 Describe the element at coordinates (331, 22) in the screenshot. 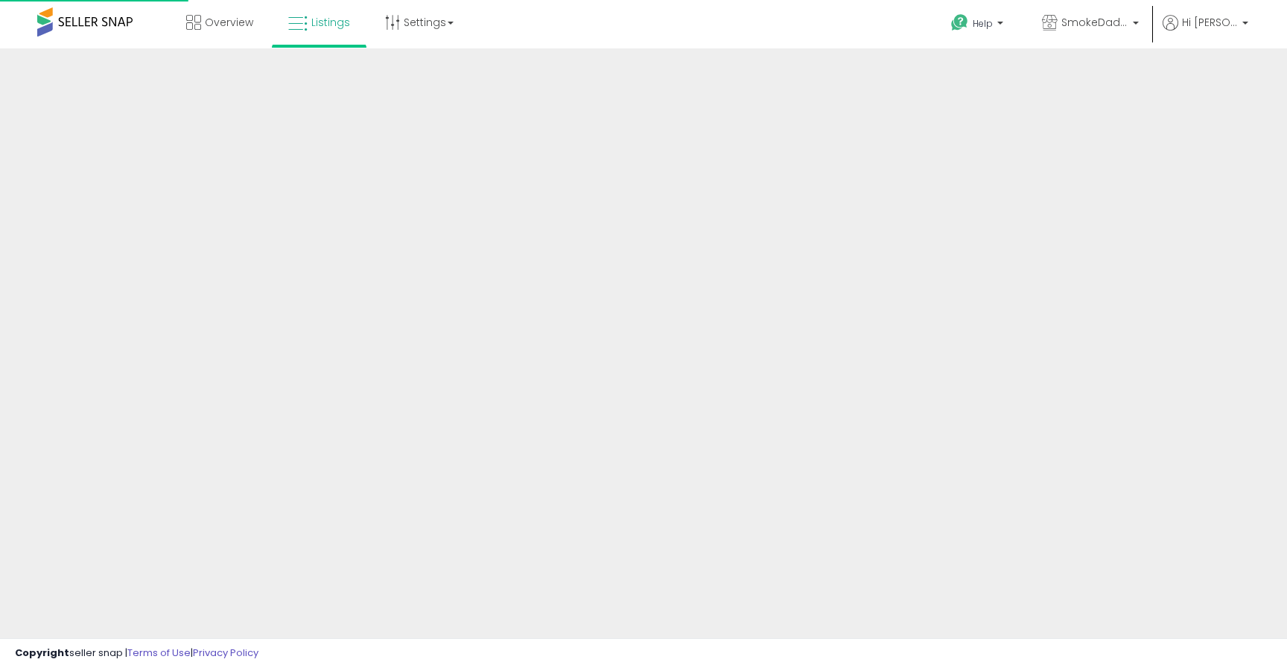

I see `span: Listings` at that location.